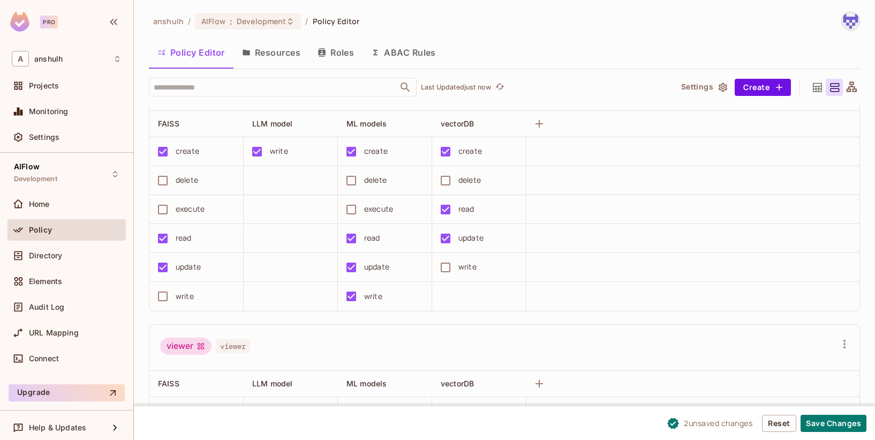  What do you see at coordinates (44, 137) in the screenshot?
I see `span: Settings` at bounding box center [44, 137].